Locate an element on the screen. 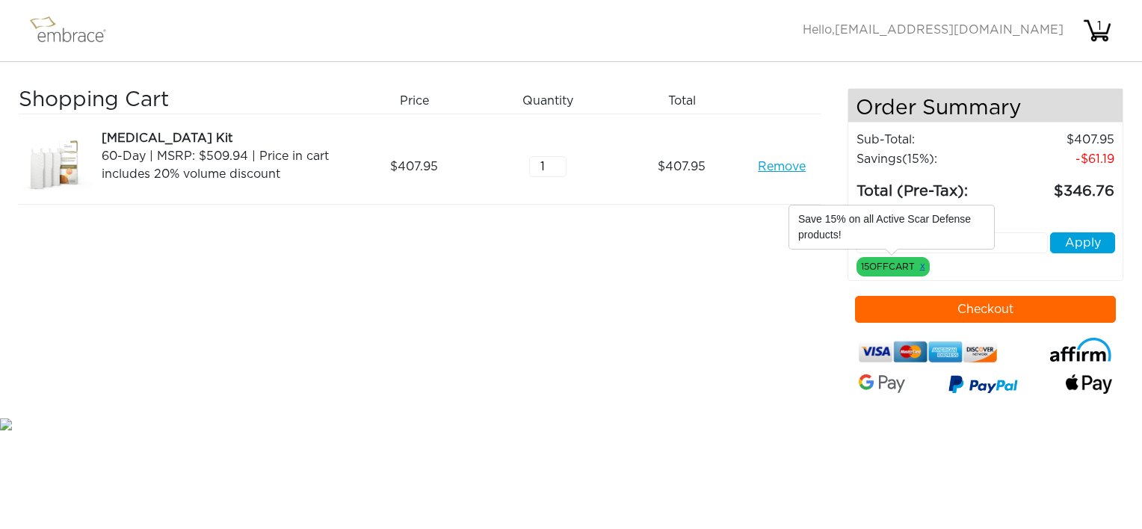  a: x is located at coordinates (923, 266).